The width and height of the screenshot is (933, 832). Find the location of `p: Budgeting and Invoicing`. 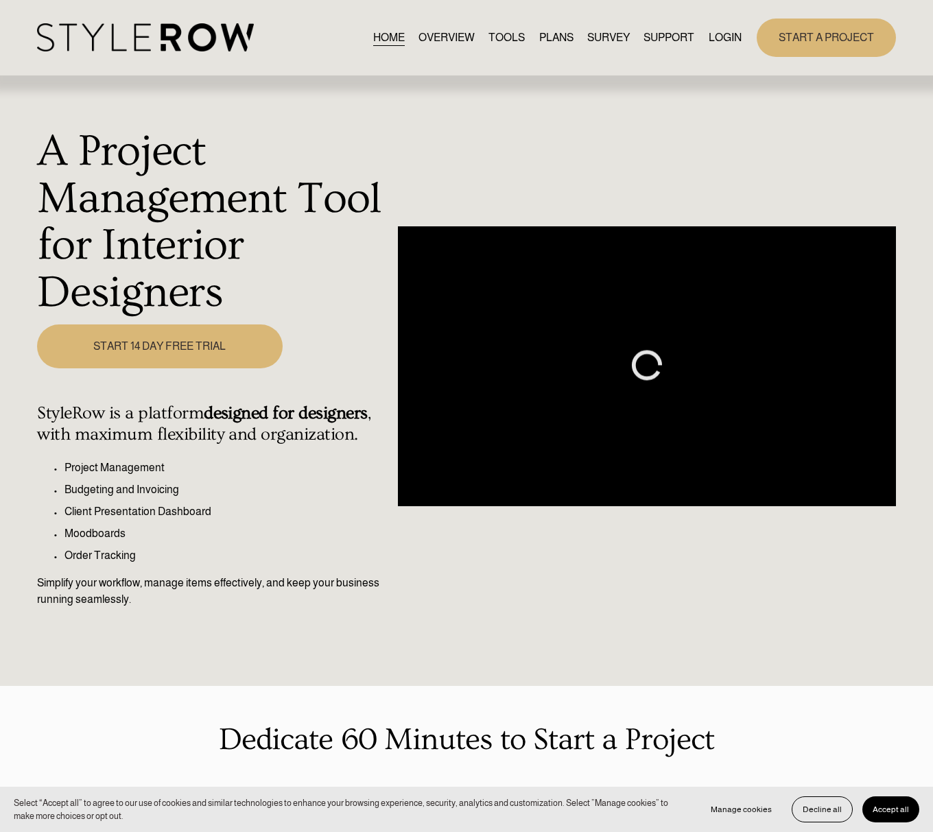

p: Budgeting and Invoicing is located at coordinates (227, 490).